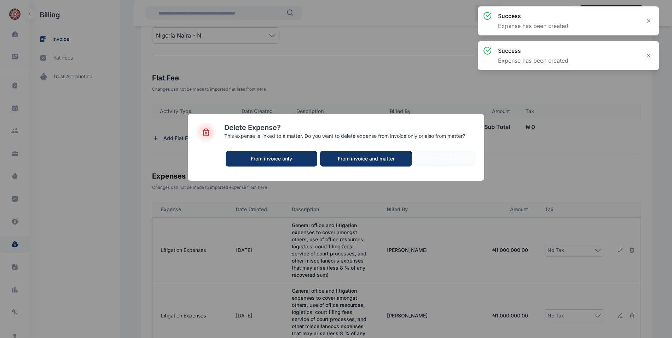 The width and height of the screenshot is (672, 338). What do you see at coordinates (271, 158) in the screenshot?
I see `div: From invoice only` at bounding box center [271, 158].